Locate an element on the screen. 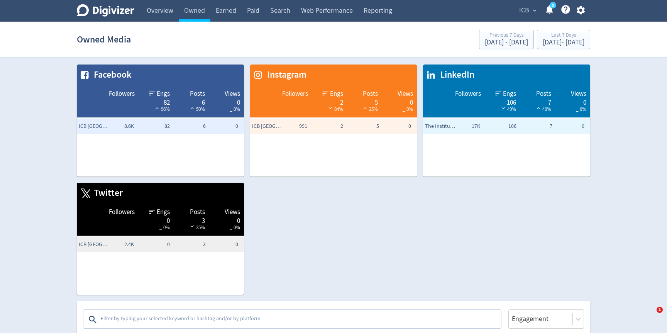  div: 5 is located at coordinates (364, 101).